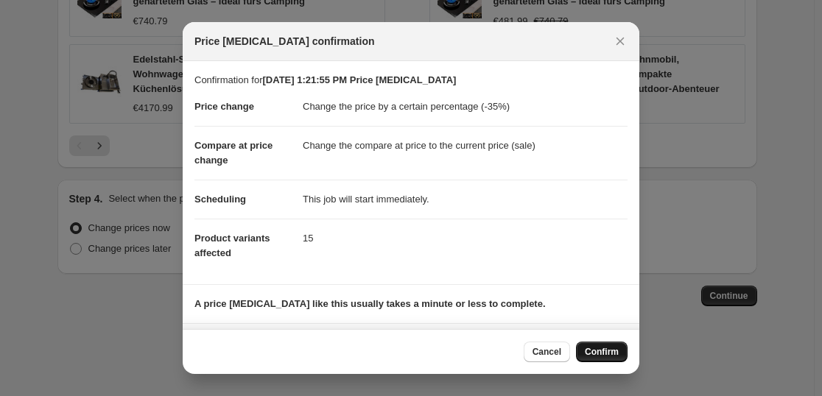  What do you see at coordinates (547, 352) in the screenshot?
I see `span: Cancel` at bounding box center [547, 352].